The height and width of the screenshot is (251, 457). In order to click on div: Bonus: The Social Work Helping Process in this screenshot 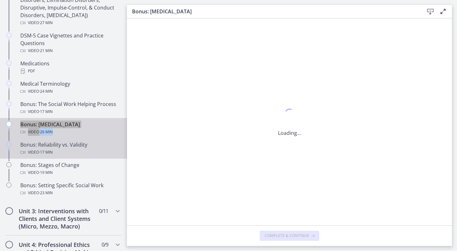, I will do `click(70, 108)`.